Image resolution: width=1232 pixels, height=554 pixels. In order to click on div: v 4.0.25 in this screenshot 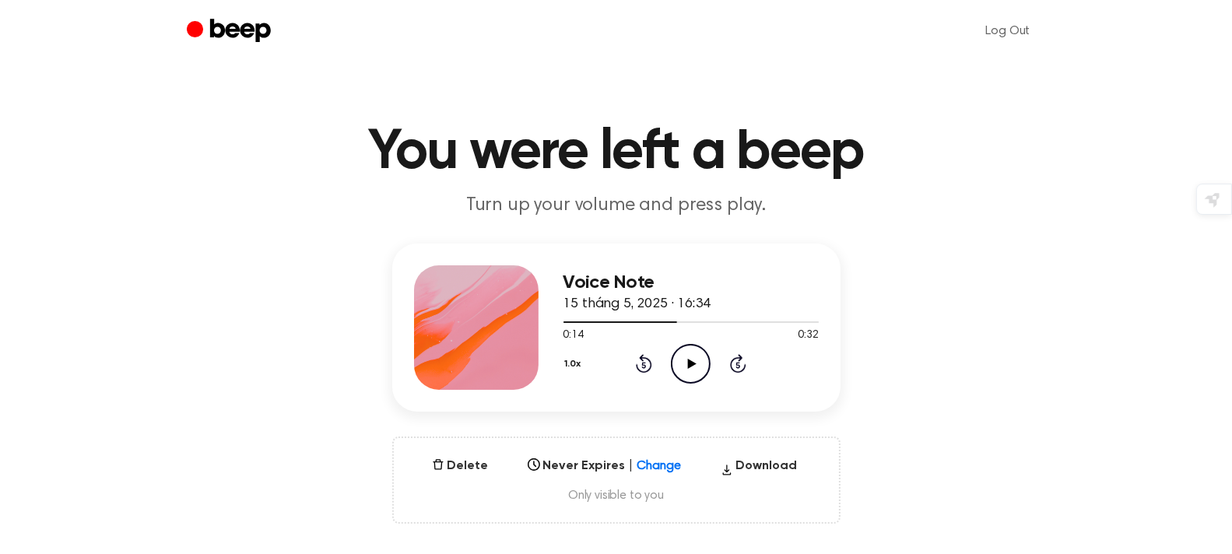, I will do `click(60, 31)`.